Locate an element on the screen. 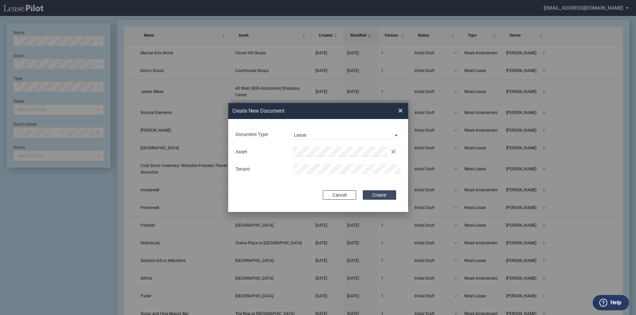 This screenshot has height=315, width=636. div: Lease is located at coordinates (300, 135).